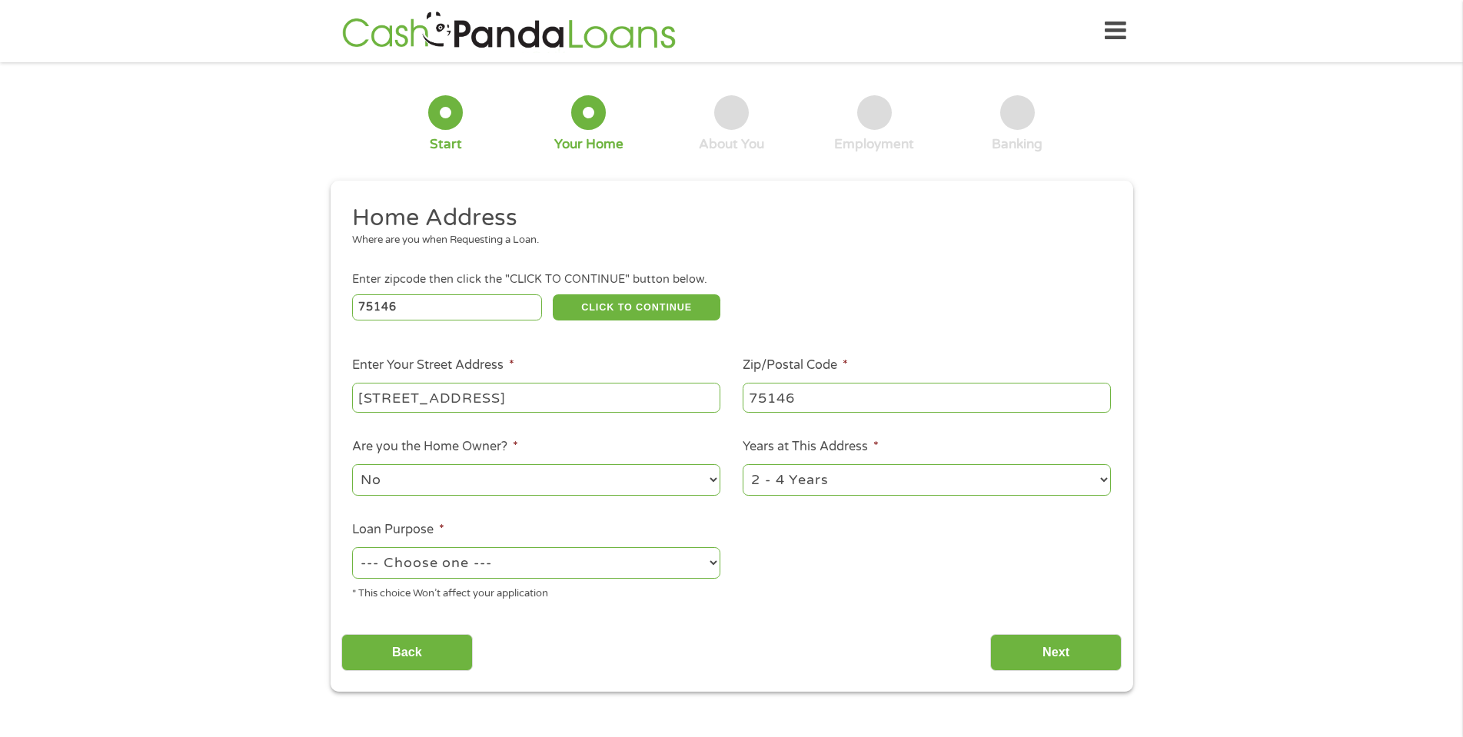 Image resolution: width=1463 pixels, height=737 pixels. What do you see at coordinates (435, 447) in the screenshot?
I see `label: Are you the Home Owner?` at bounding box center [435, 447].